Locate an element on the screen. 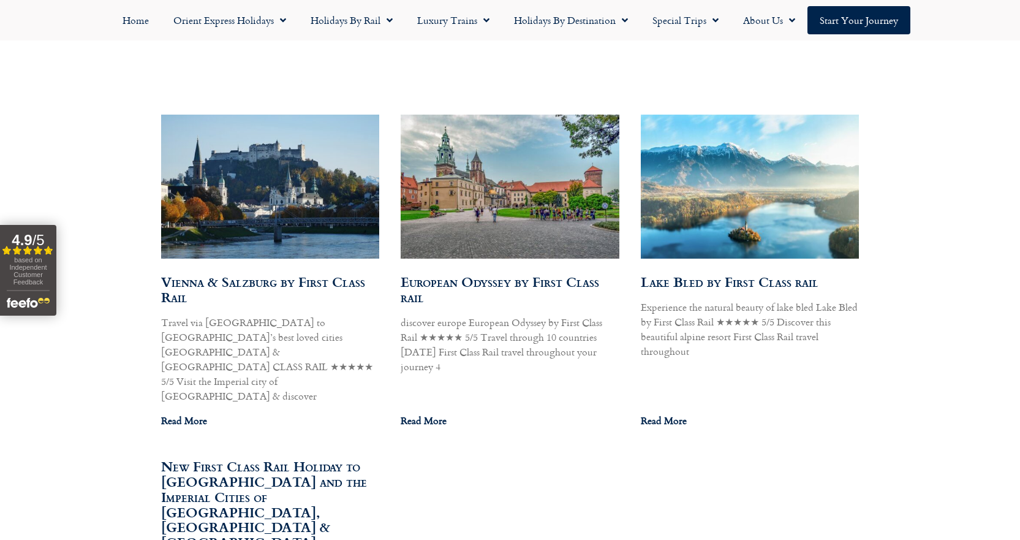  a: Luxury Trains is located at coordinates (453, 20).